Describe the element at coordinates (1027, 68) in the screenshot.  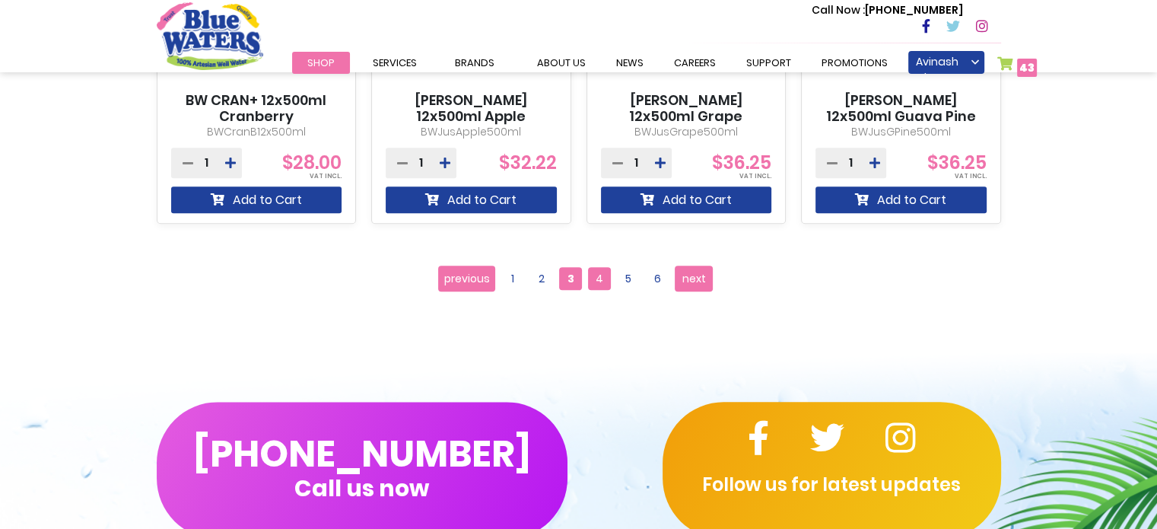
I see `span: 43` at that location.